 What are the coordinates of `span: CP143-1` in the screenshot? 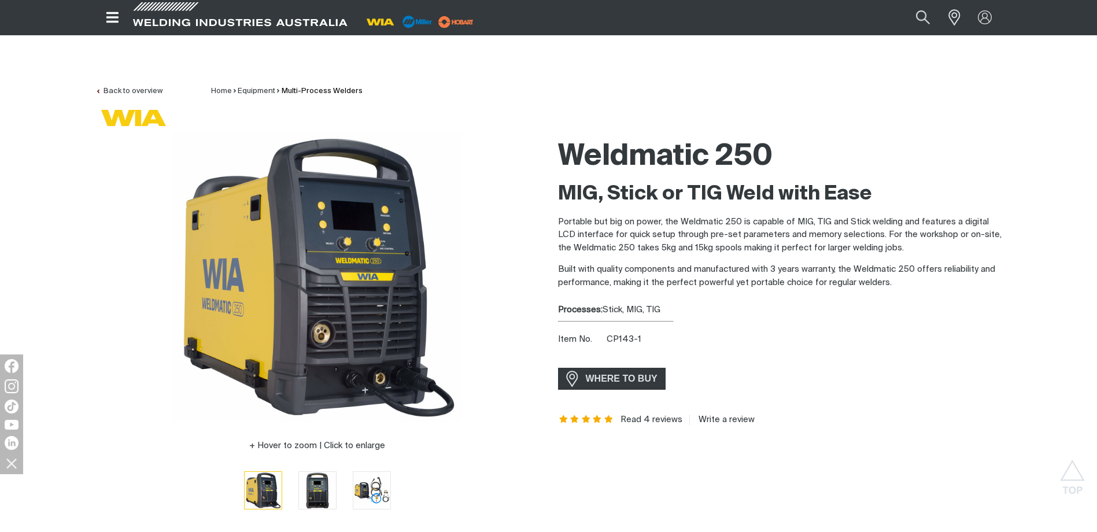 It's located at (624, 339).